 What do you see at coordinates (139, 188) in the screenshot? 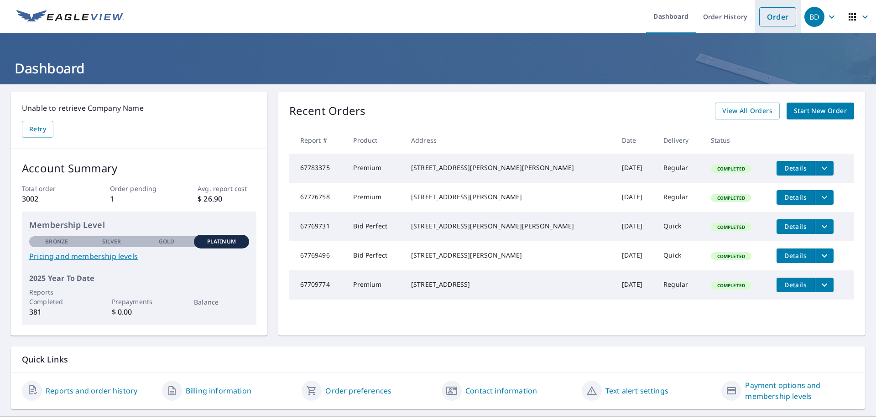
I see `p: Order pending` at bounding box center [139, 188].